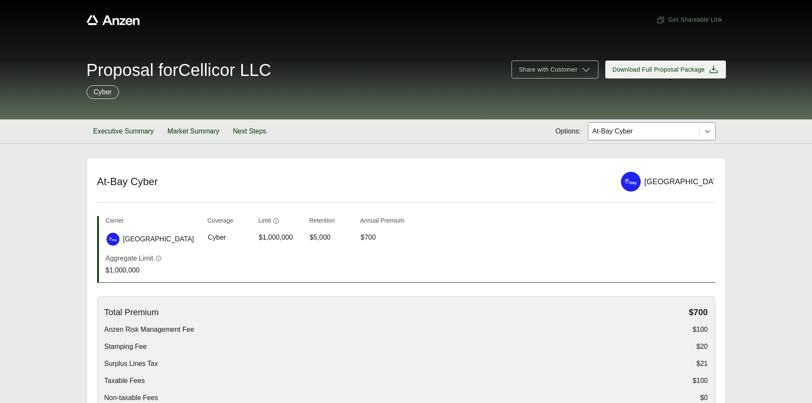 This screenshot has height=403, width=812. I want to click on span: $20, so click(702, 347).